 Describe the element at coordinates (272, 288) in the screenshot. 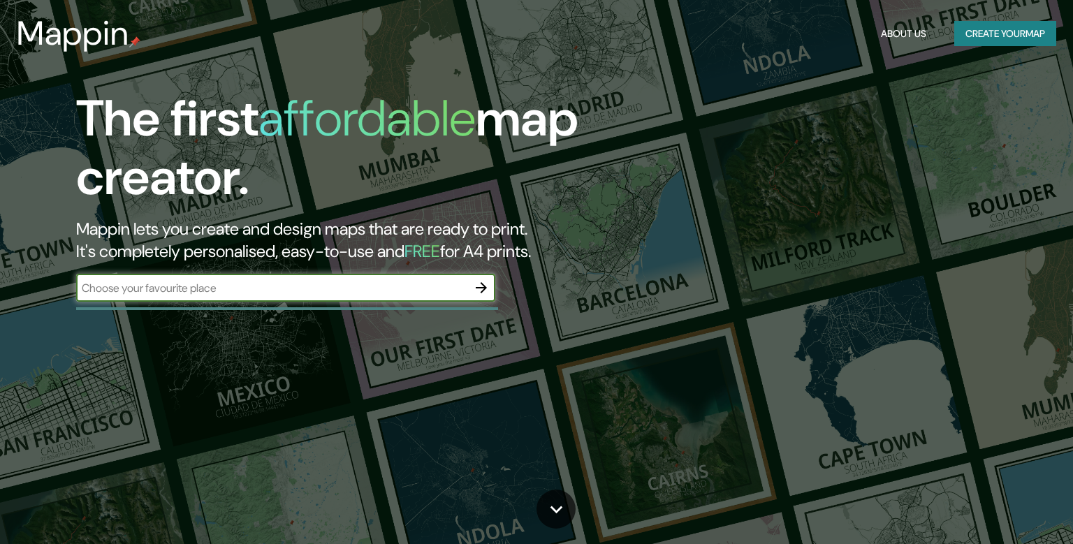

I see `input: Choose your favourite place` at that location.